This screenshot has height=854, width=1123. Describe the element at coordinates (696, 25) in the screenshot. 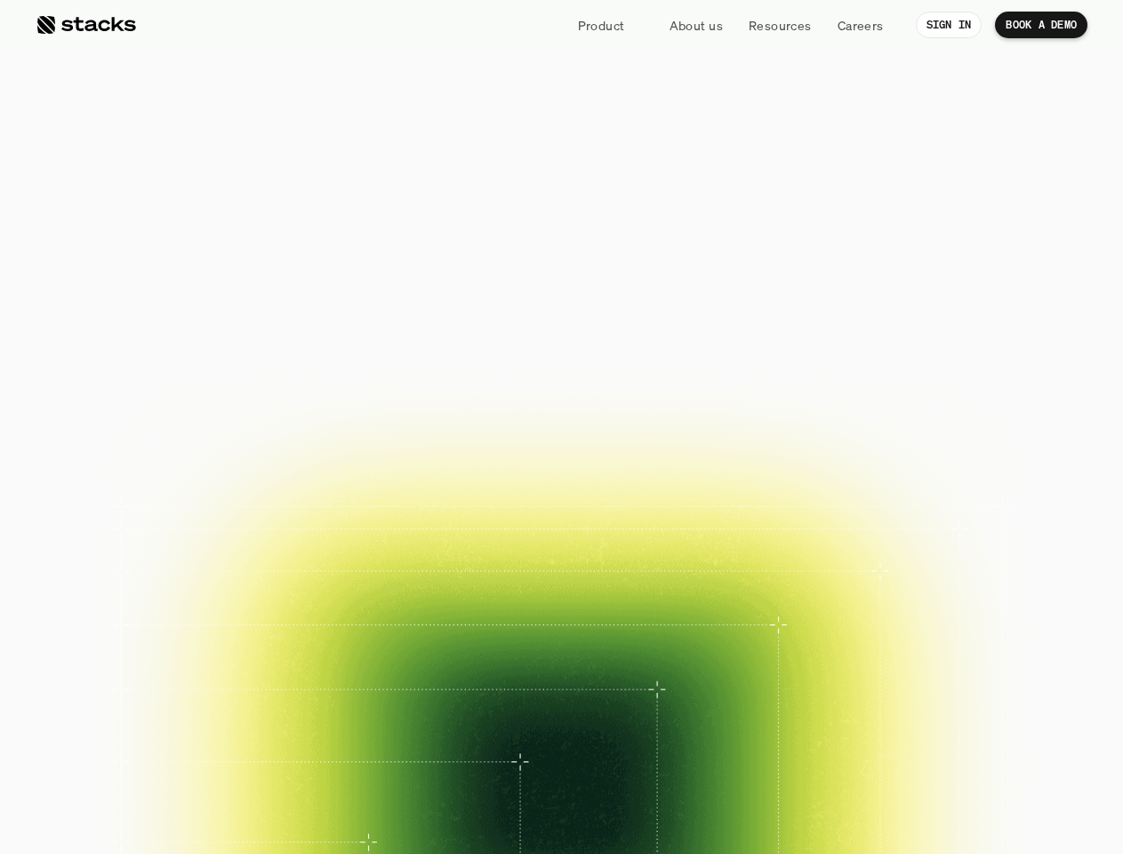

I see `p: About us` at that location.